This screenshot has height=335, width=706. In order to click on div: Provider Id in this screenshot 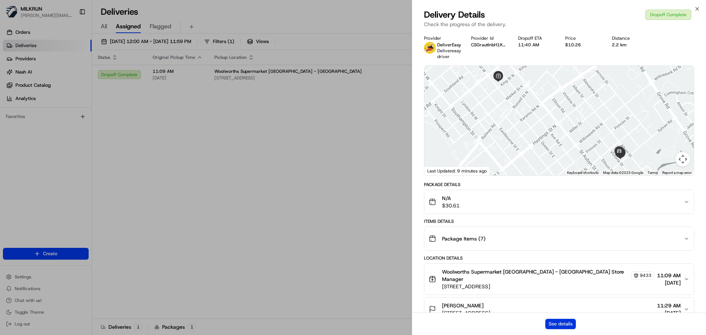, I will do `click(489, 38)`.